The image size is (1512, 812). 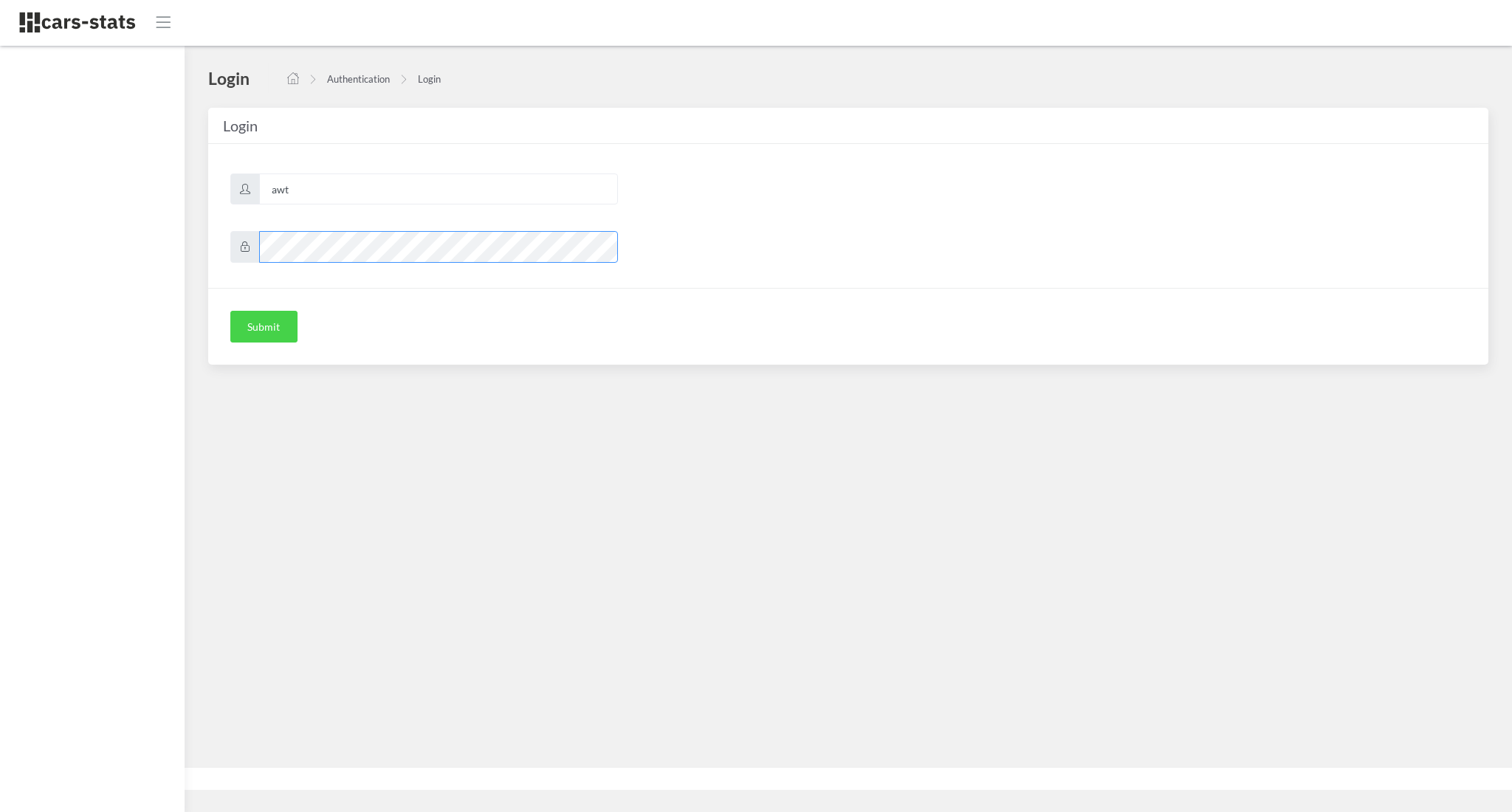 What do you see at coordinates (429, 79) in the screenshot?
I see `a: Login` at bounding box center [429, 79].